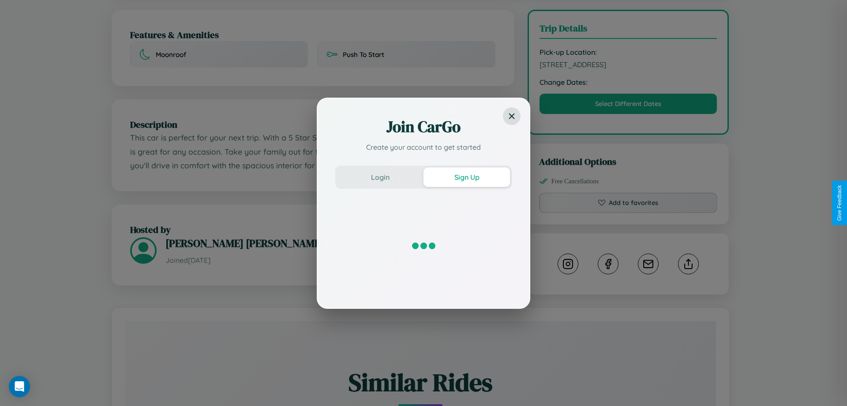 This screenshot has height=406, width=847. I want to click on button: Sign Up, so click(467, 177).